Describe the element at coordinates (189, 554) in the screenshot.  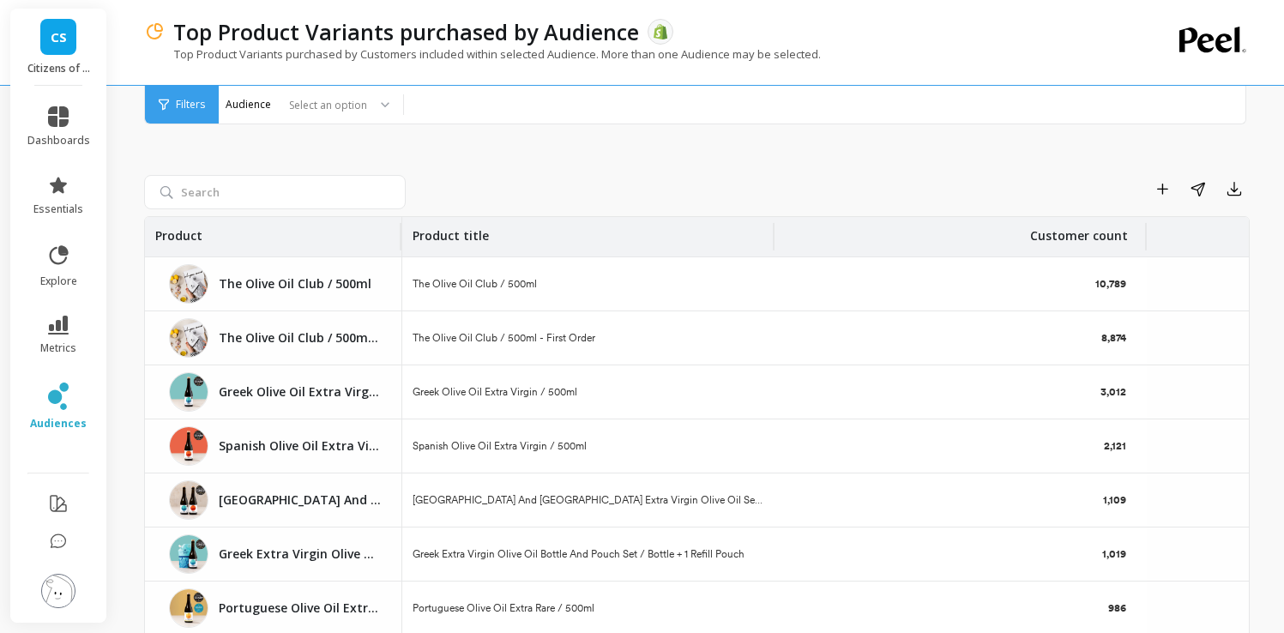
I see `img: Great_Taste_Greek_EVOO_from_Sparta_-_Citizens_of_Soil_2025_3.png` at that location.